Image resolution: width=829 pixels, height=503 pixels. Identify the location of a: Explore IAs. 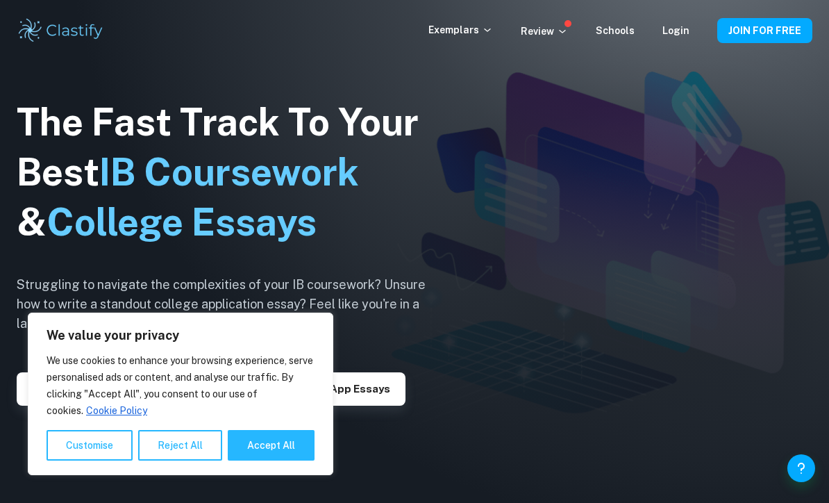
(61, 387).